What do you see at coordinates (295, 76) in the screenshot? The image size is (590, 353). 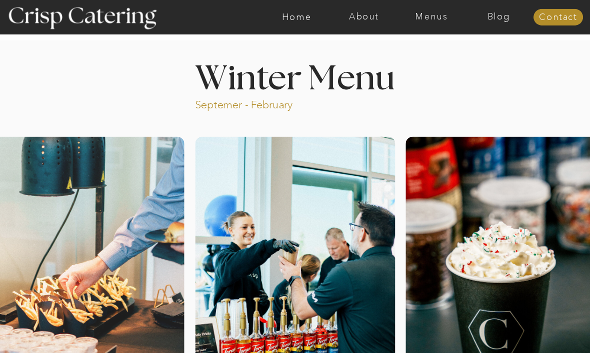 I see `h1: Winter Menu` at bounding box center [295, 76].